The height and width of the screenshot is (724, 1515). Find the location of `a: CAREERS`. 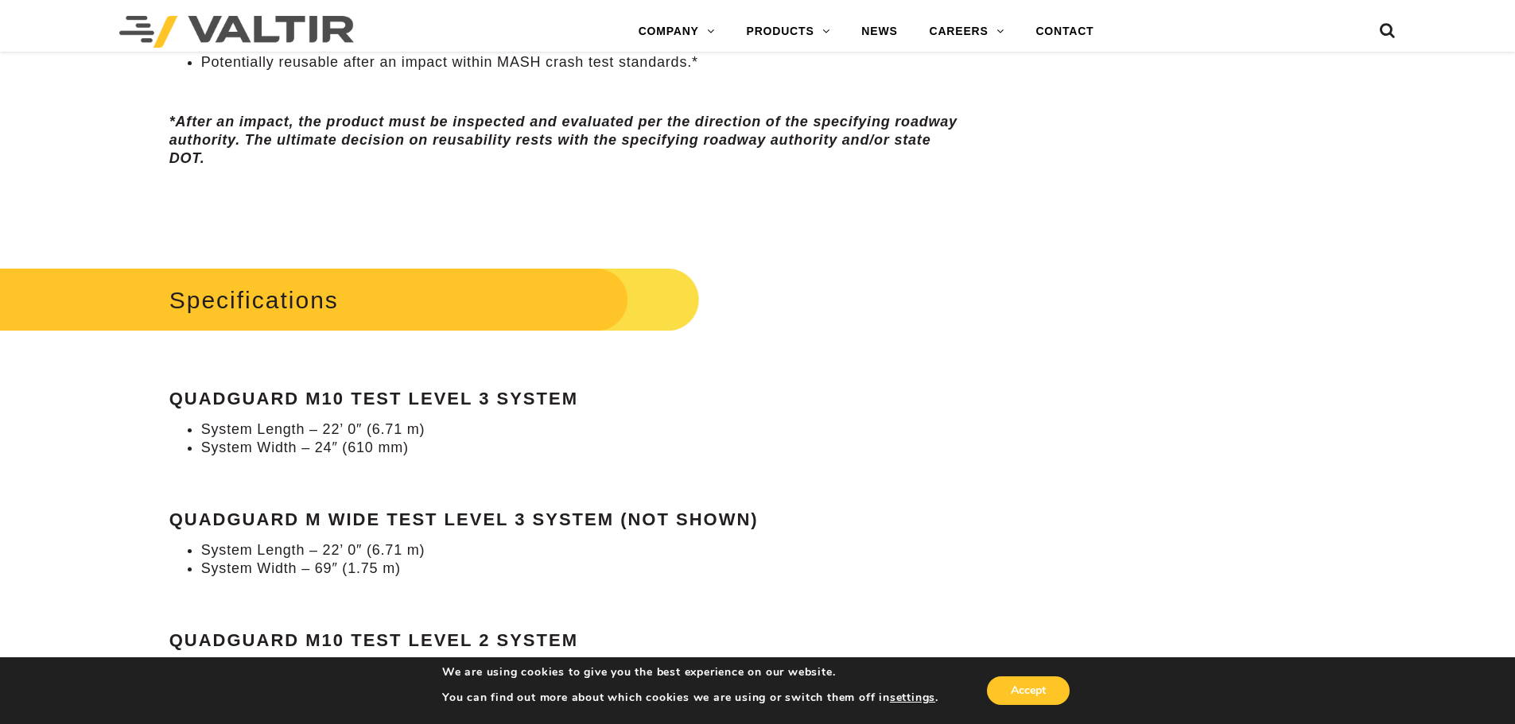

a: CAREERS is located at coordinates (967, 32).